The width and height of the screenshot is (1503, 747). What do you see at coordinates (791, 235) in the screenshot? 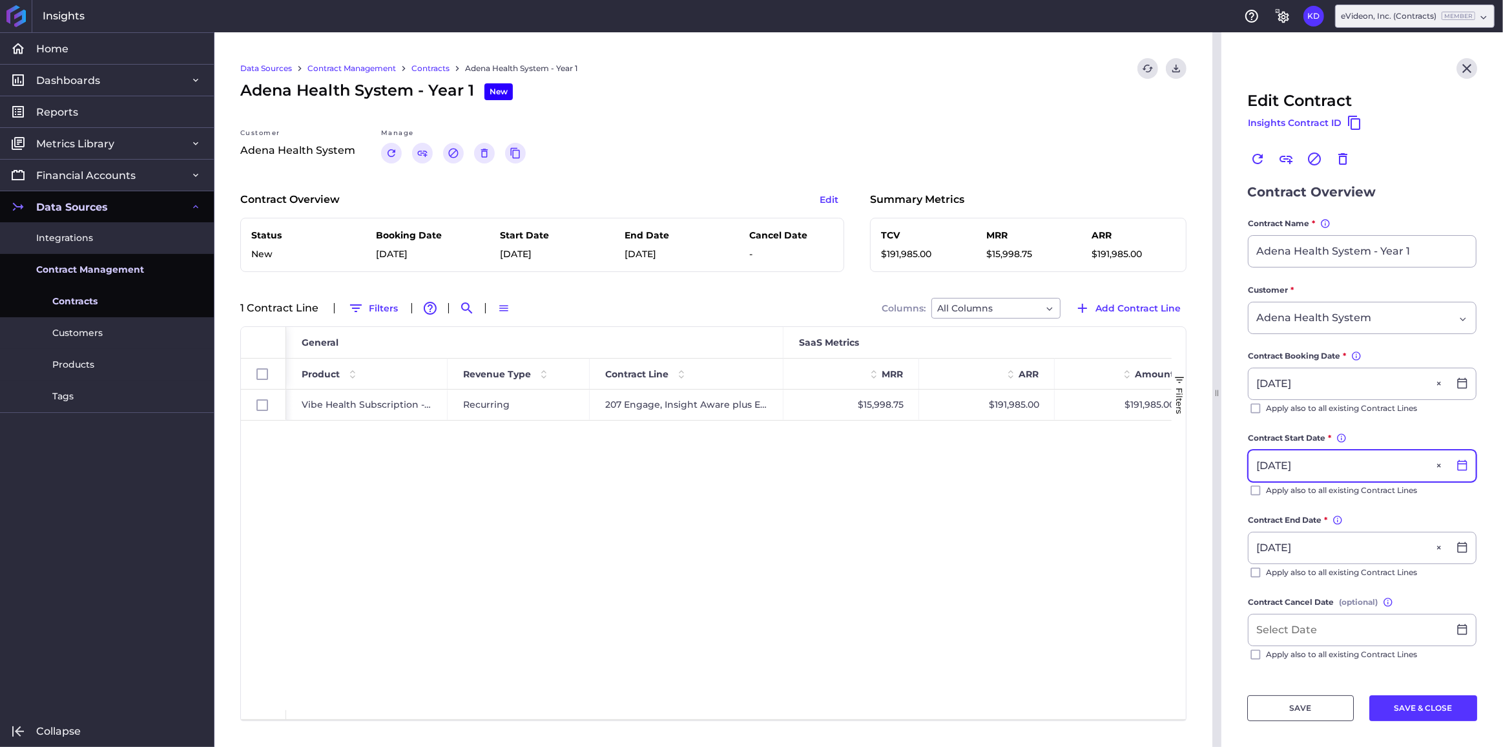
I see `p: Cancel Date` at bounding box center [791, 235].